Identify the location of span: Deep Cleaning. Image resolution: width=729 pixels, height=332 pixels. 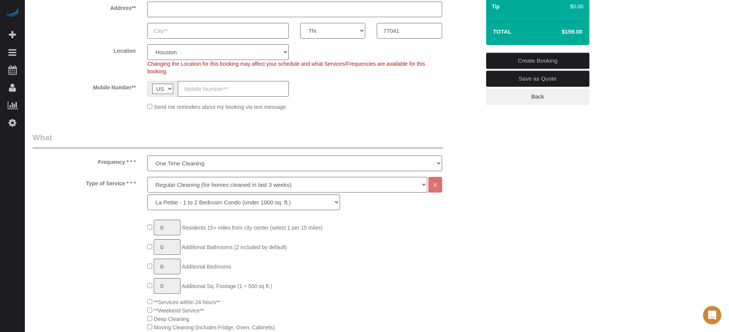
(171, 319).